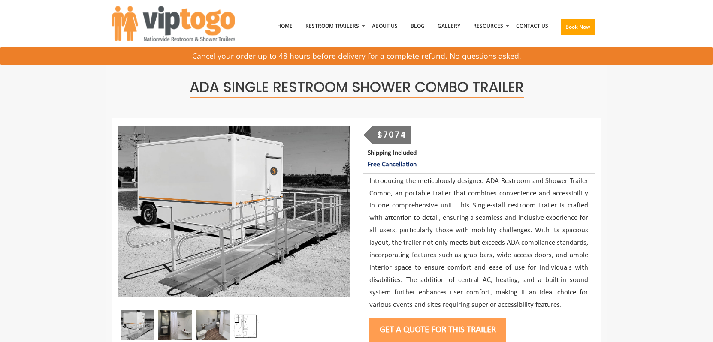 The width and height of the screenshot is (713, 342). What do you see at coordinates (250, 326) in the screenshot?
I see `img: ADA restroom and shower trailer rental` at bounding box center [250, 326].